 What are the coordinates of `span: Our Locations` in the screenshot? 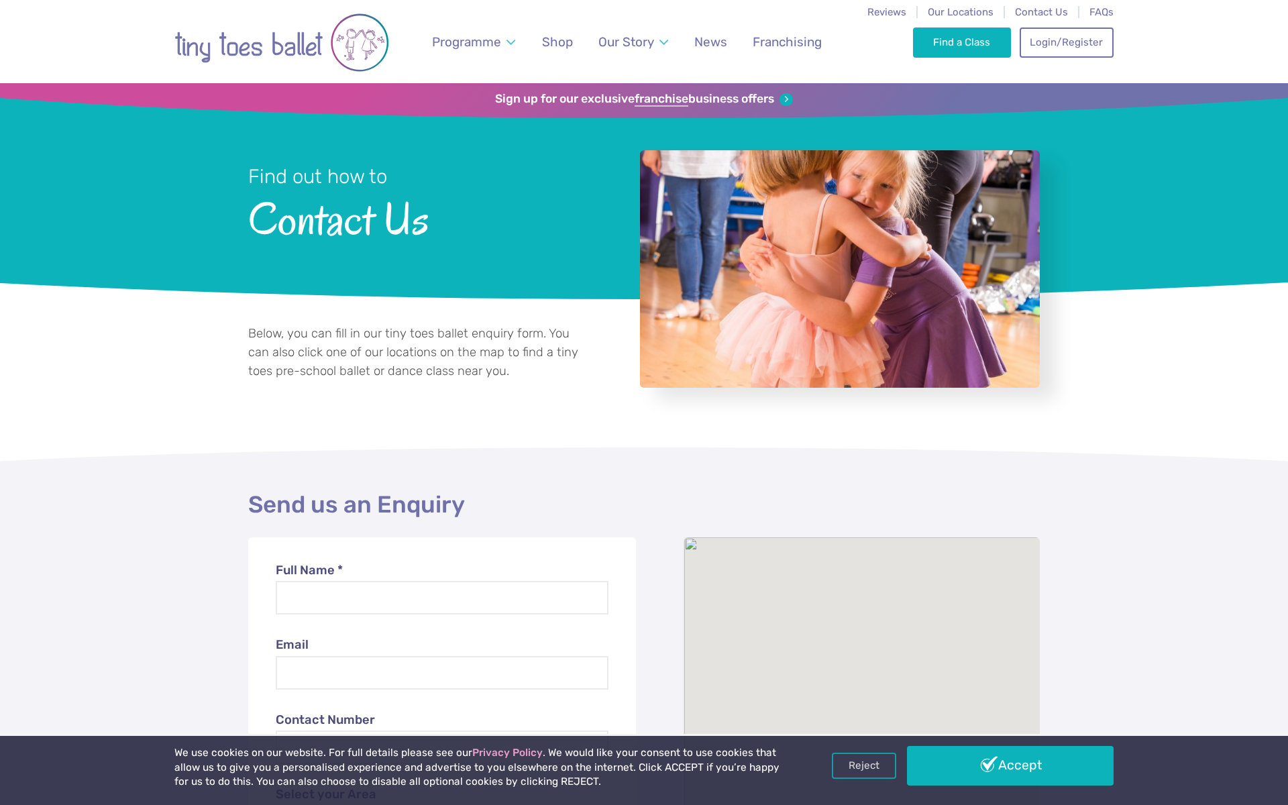 It's located at (960, 12).